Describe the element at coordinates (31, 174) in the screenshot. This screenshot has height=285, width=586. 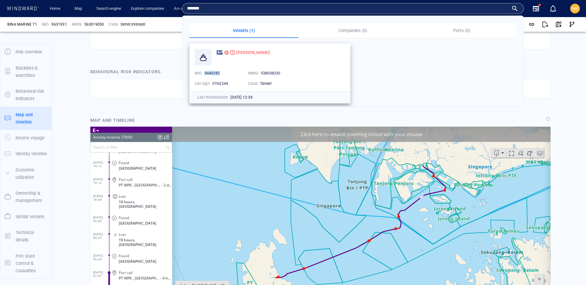
I see `p: Economic utilization` at that location.